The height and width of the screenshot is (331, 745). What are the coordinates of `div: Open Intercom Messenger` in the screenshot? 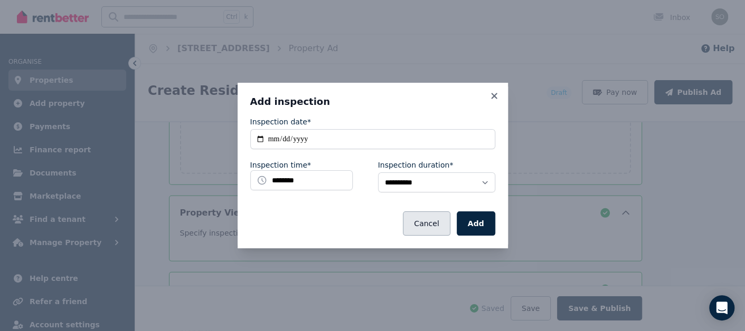 It's located at (721, 308).